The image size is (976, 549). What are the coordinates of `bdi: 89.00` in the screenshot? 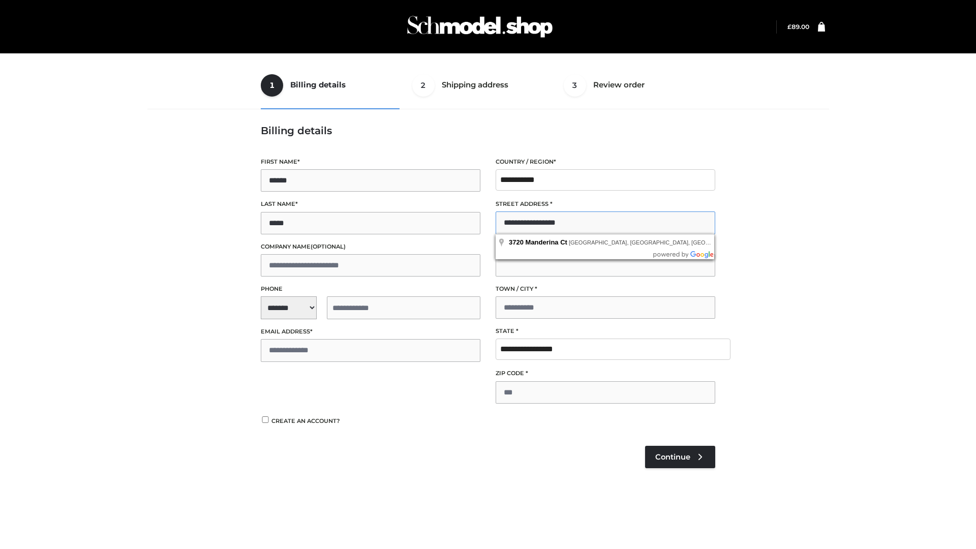 It's located at (798, 26).